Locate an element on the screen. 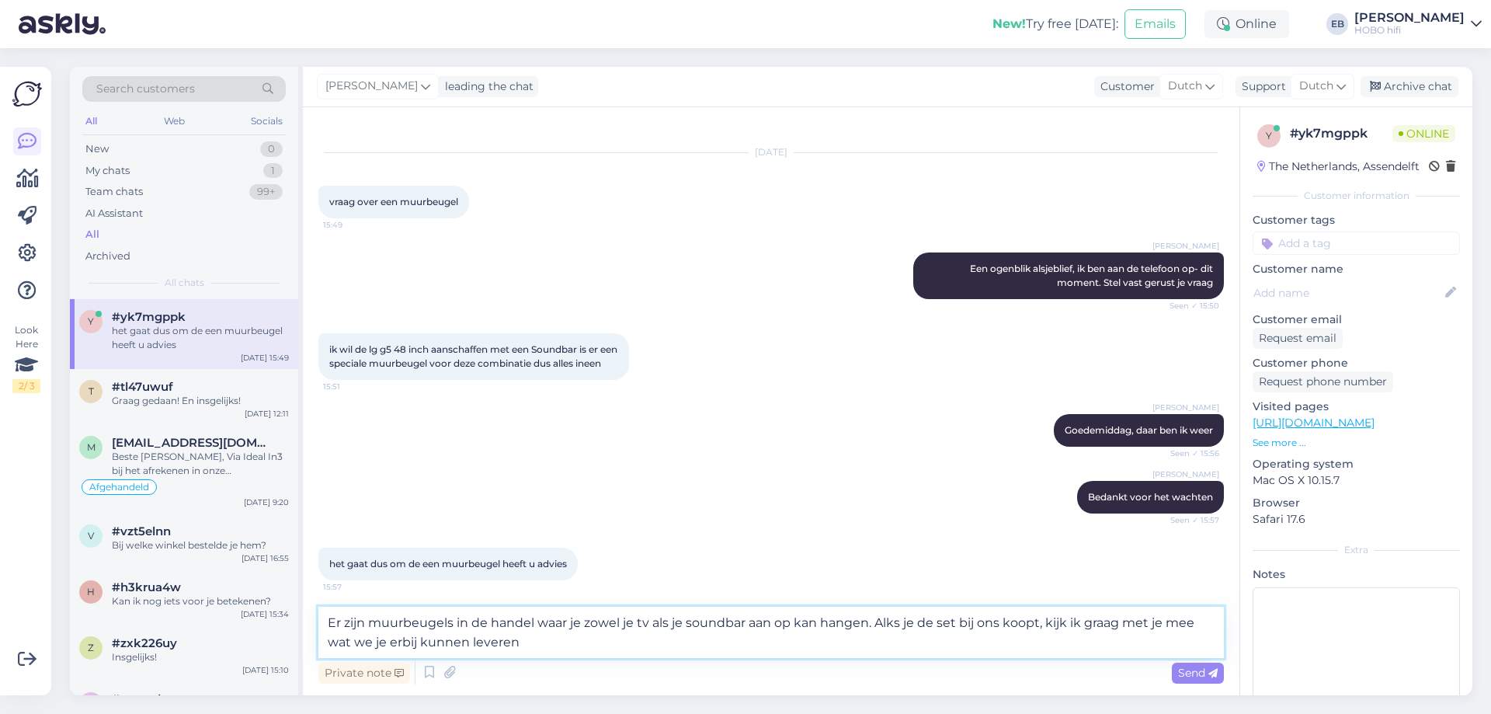 This screenshot has height=714, width=1491. span: Send is located at coordinates (1198, 673).